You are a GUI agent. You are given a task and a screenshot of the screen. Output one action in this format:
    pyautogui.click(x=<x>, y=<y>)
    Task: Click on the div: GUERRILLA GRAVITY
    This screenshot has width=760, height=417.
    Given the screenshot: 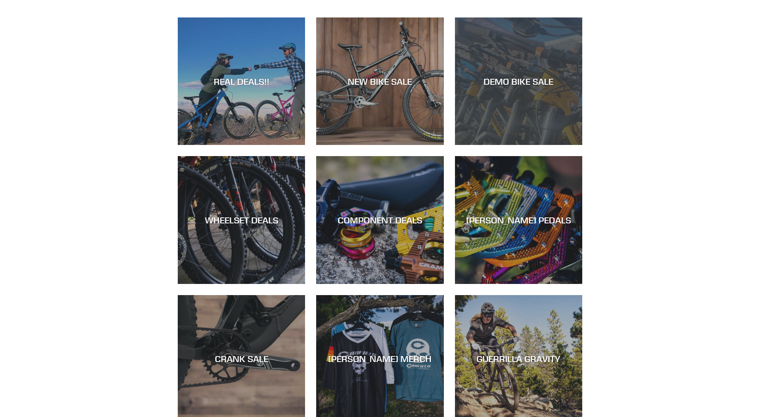 What is the action you would take?
    pyautogui.click(x=519, y=358)
    